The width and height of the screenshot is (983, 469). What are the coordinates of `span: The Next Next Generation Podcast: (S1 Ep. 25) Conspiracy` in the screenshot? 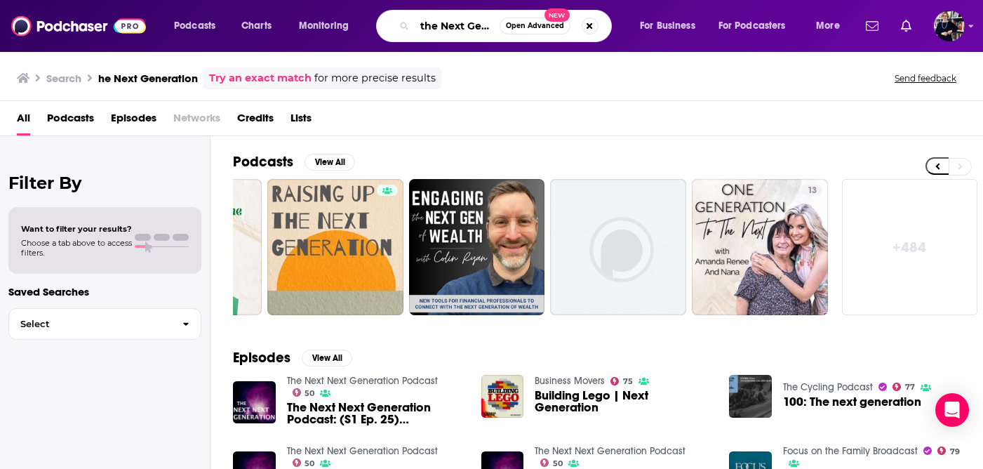 It's located at (375, 413).